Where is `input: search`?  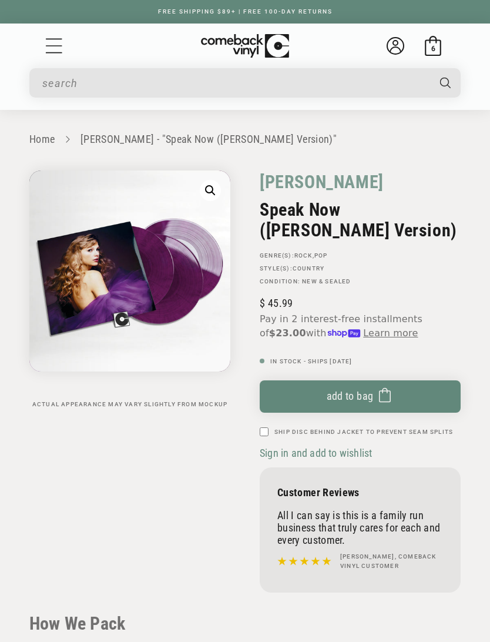
input: search is located at coordinates (235, 83).